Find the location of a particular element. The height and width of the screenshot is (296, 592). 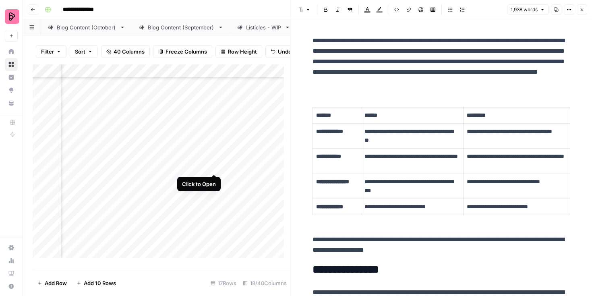

button: 40 Columns is located at coordinates (125, 52).